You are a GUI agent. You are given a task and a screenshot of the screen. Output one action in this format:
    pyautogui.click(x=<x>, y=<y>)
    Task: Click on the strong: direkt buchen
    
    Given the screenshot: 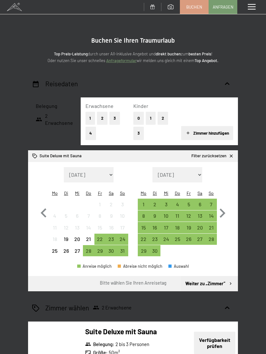 What is the action you would take?
    pyautogui.click(x=168, y=54)
    